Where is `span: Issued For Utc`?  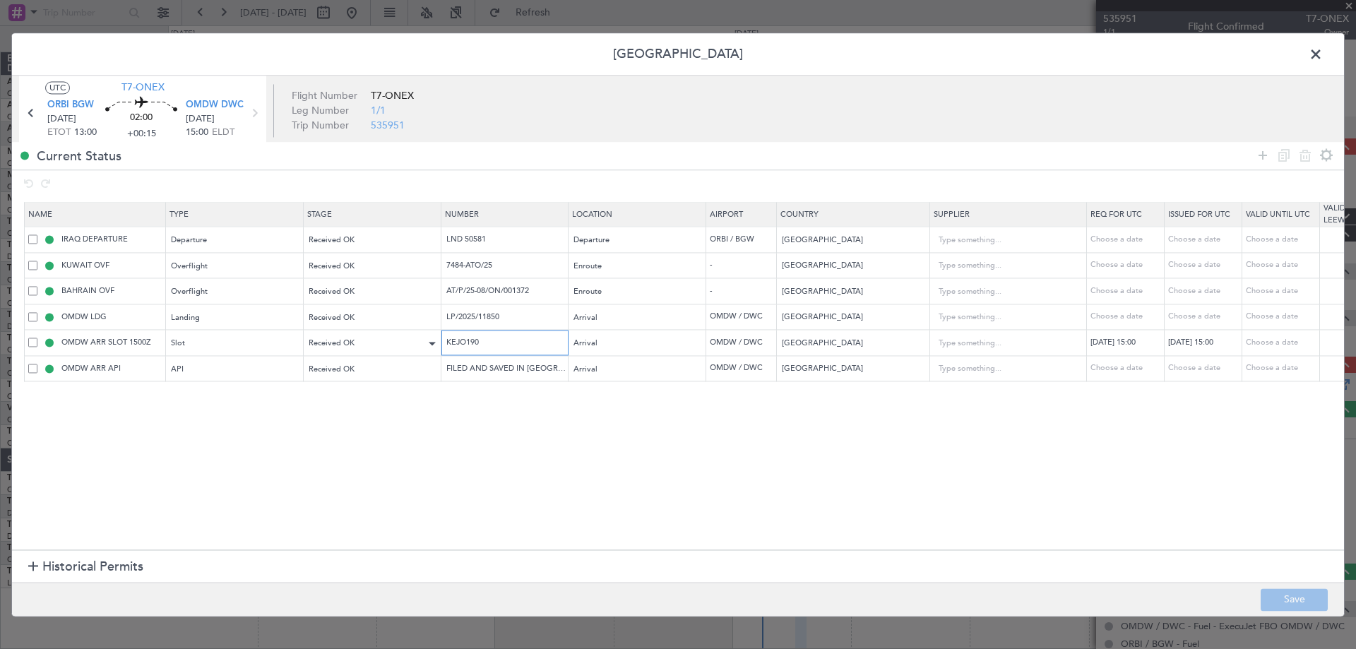 span: Issued For Utc is located at coordinates (1199, 214).